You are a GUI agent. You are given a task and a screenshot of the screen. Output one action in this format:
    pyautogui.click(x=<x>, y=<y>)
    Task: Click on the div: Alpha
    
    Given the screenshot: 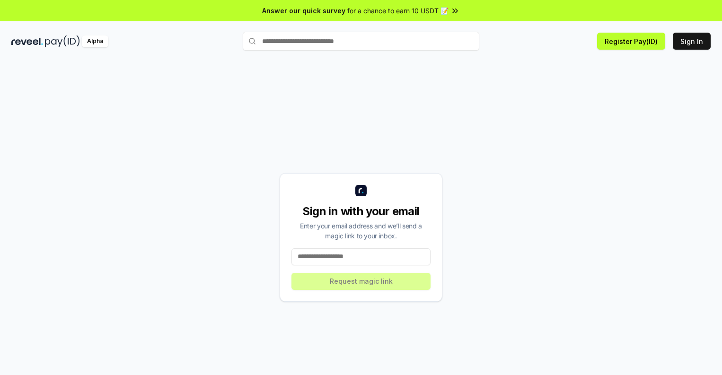 What is the action you would take?
    pyautogui.click(x=95, y=41)
    